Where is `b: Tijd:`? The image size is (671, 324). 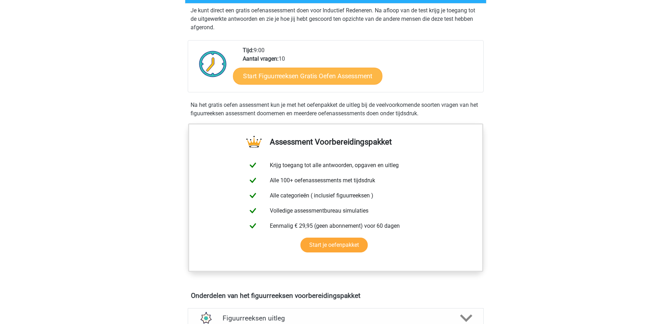
b: Tijd: is located at coordinates (248, 50).